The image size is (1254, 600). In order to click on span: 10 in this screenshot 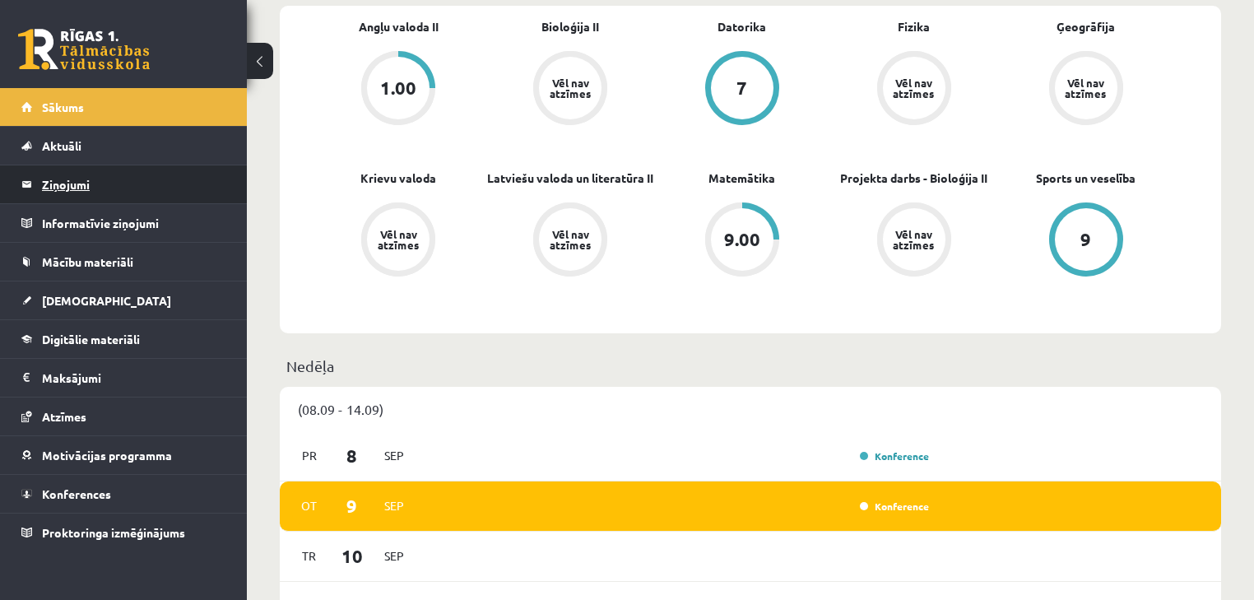, I will do `click(352, 556)`.